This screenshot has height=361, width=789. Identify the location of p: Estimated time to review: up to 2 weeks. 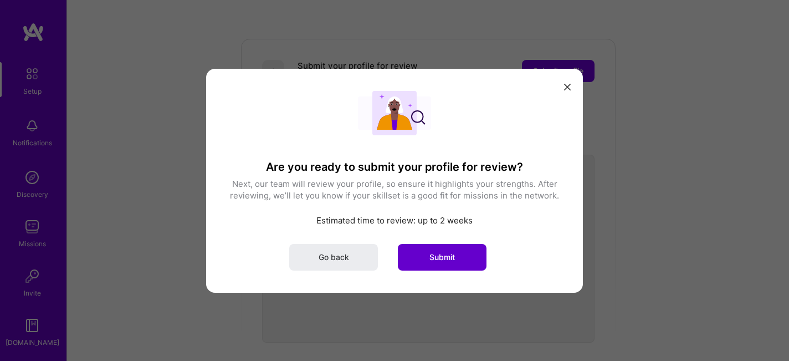
(394, 219).